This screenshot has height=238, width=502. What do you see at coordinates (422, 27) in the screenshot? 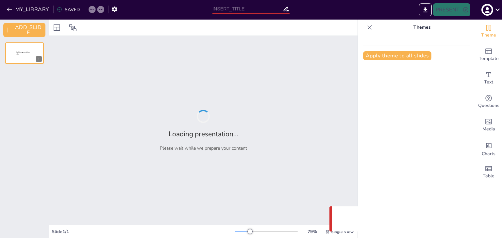
I see `p: Themes` at bounding box center [422, 27].